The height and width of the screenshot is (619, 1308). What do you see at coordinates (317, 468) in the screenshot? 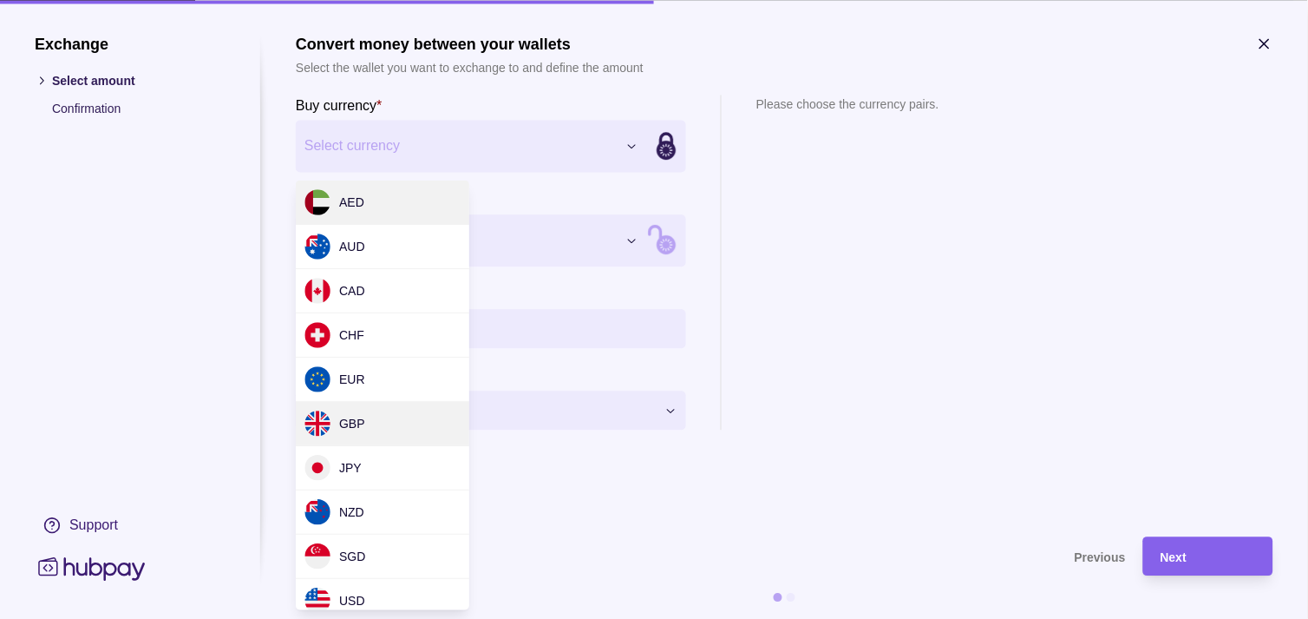
I see `img: jp` at bounding box center [317, 468].